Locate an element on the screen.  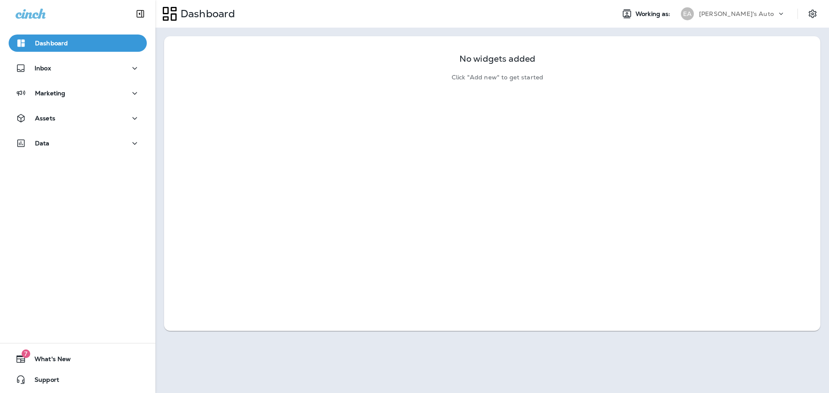
button: Support is located at coordinates (78, 380).